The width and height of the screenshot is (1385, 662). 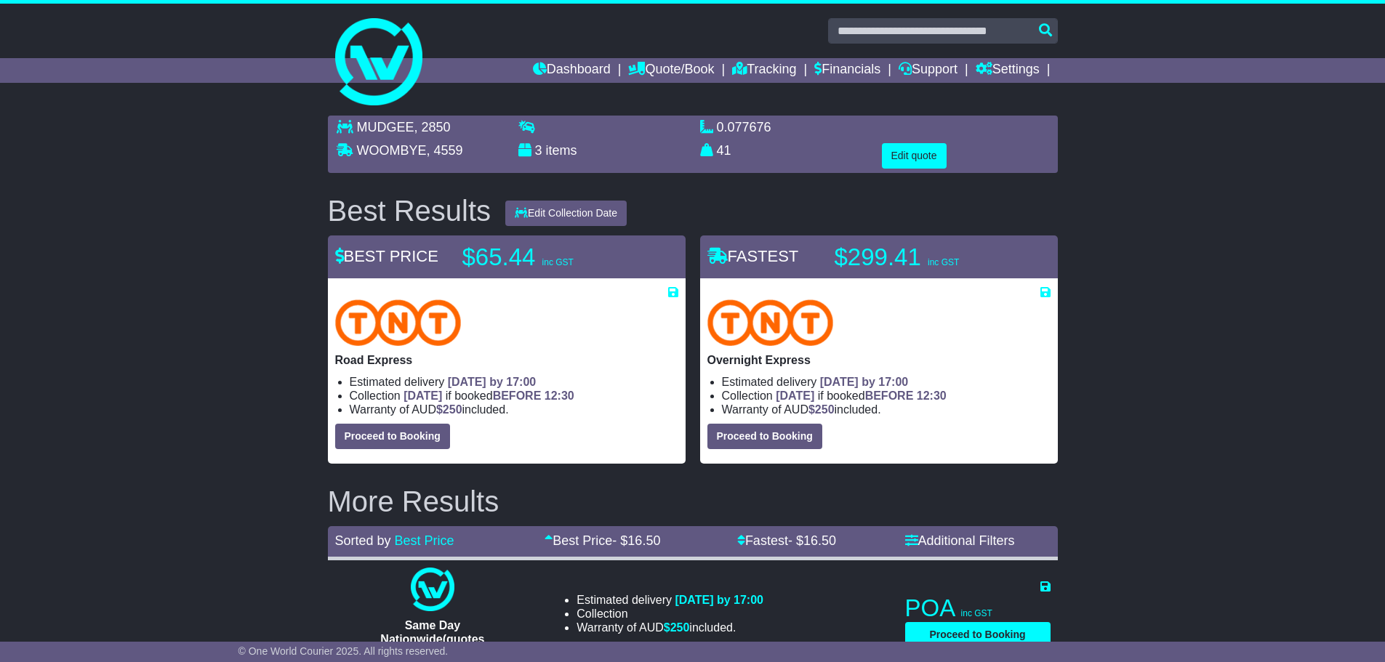 What do you see at coordinates (445, 151) in the screenshot?
I see `span: , 4559` at bounding box center [445, 151].